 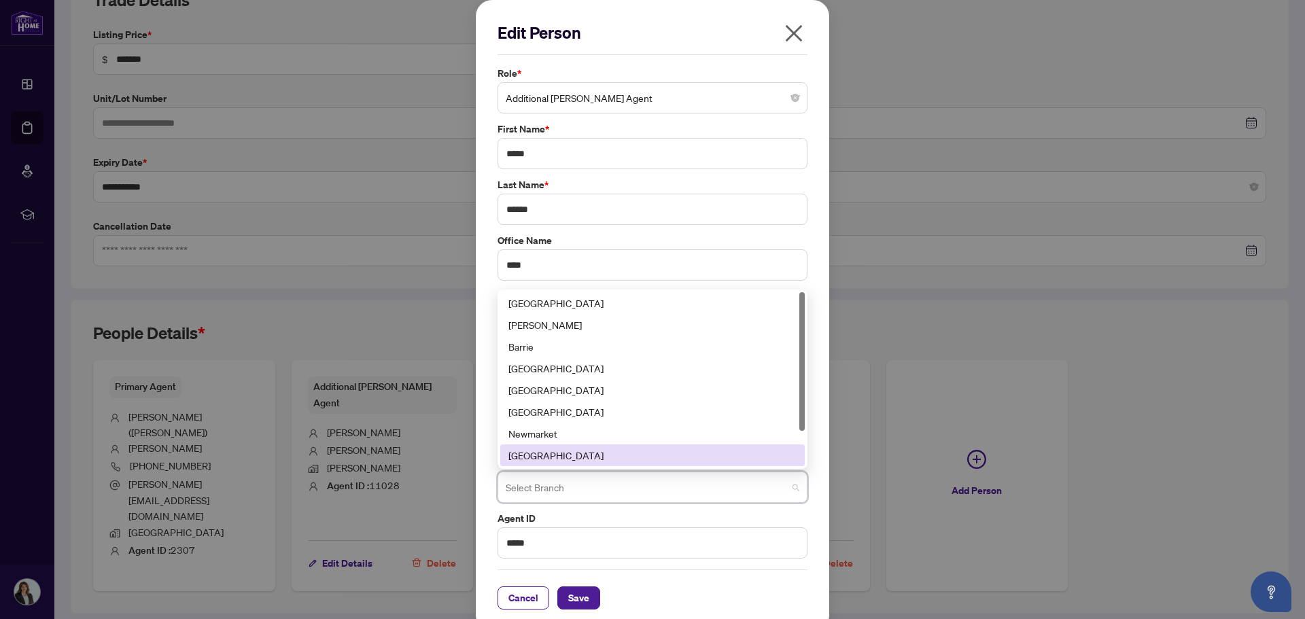 What do you see at coordinates (653, 98) in the screenshot?
I see `span: Additional RAHR Agent` at bounding box center [653, 98].